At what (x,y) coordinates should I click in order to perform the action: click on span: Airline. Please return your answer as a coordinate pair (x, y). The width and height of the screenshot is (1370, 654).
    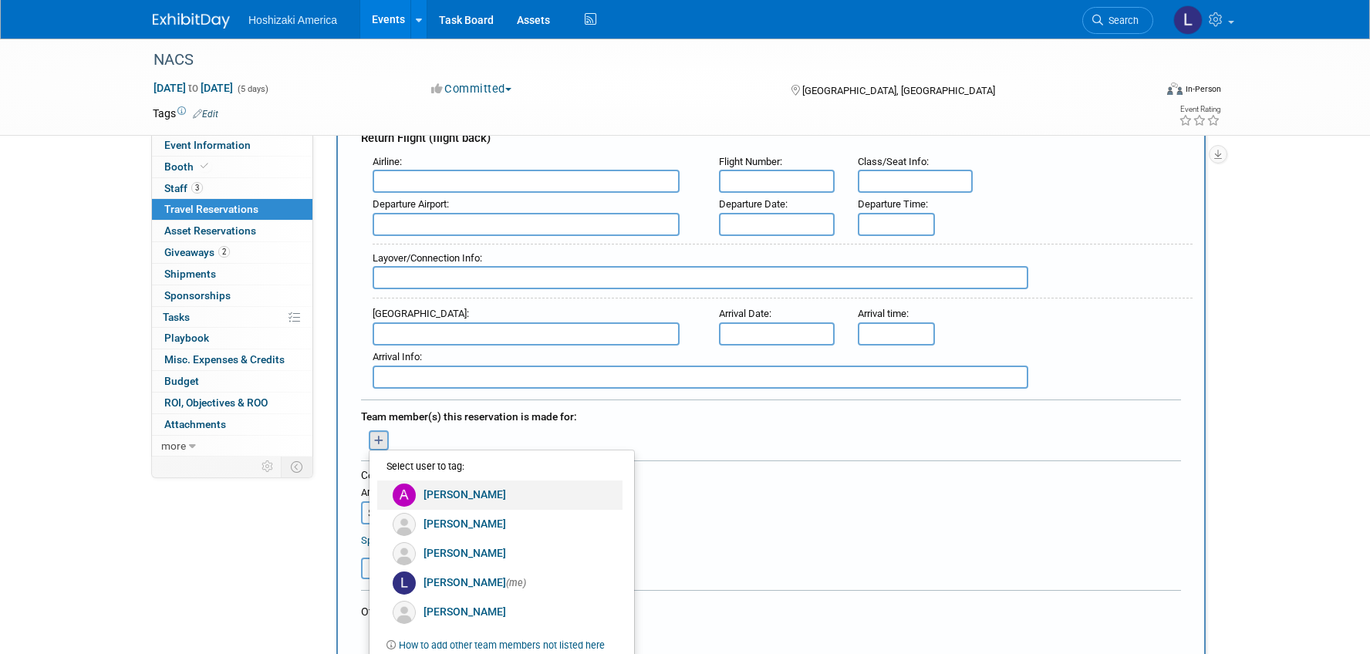
    Looking at the image, I should click on (386, 161).